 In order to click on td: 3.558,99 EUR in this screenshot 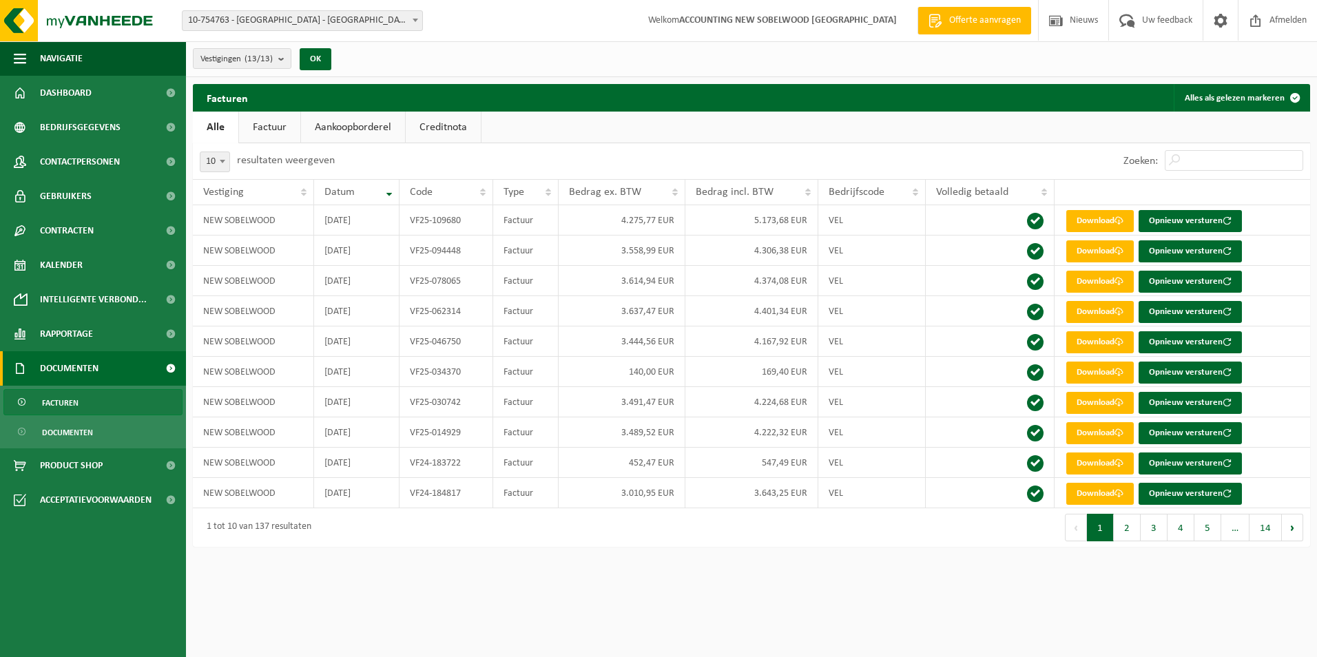, I will do `click(621, 251)`.